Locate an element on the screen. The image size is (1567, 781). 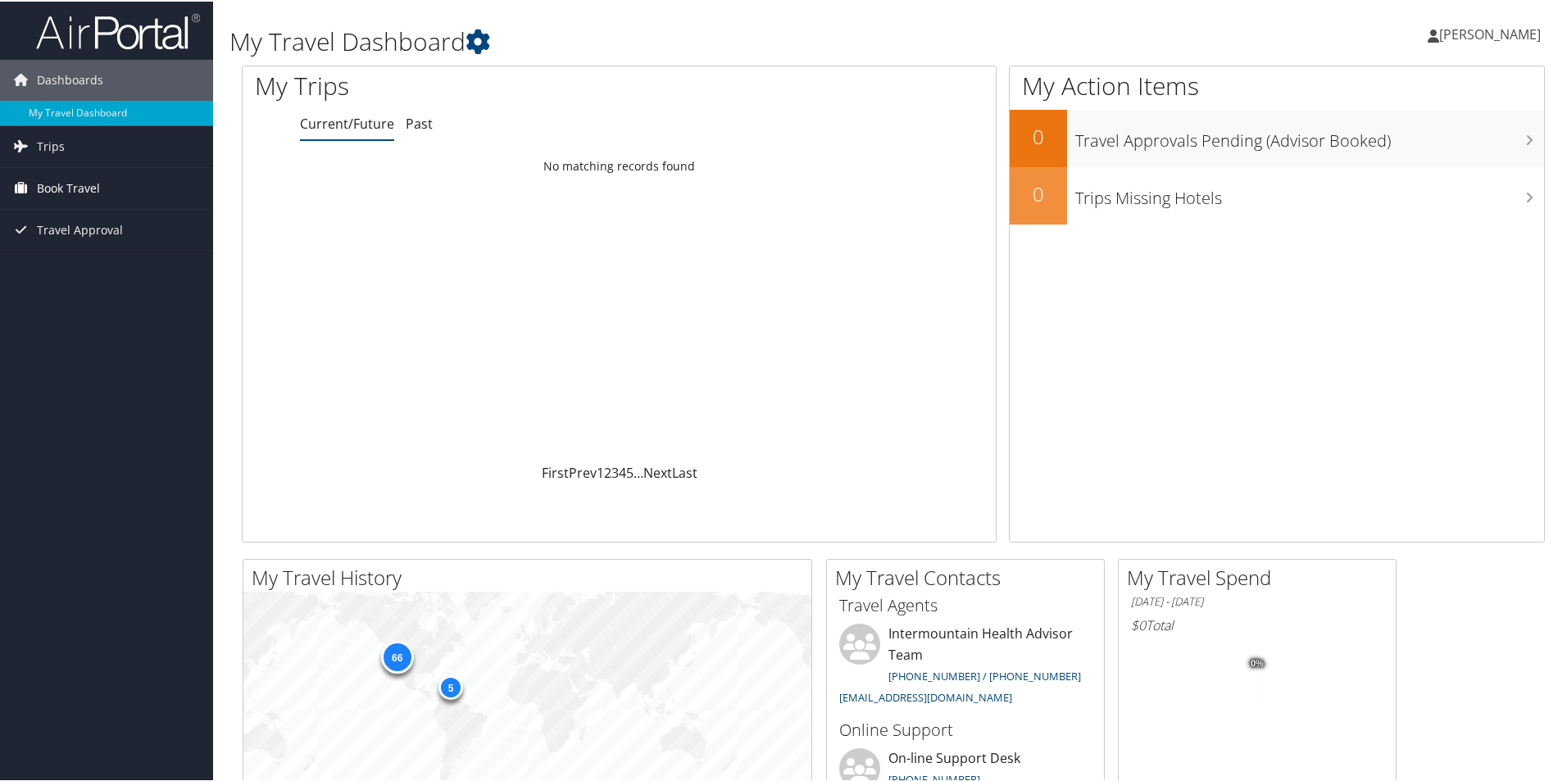
img: airportal-logo.png is located at coordinates (118, 29).